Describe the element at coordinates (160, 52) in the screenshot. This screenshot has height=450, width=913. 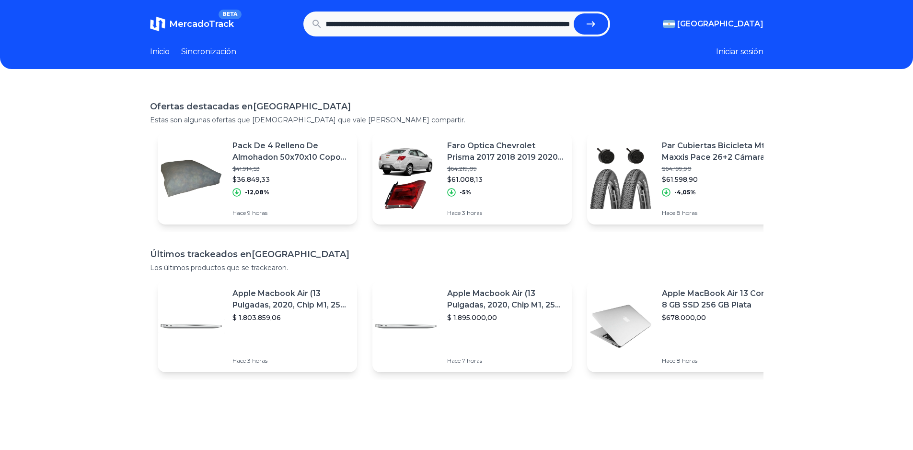
I see `a: Inicio` at that location.